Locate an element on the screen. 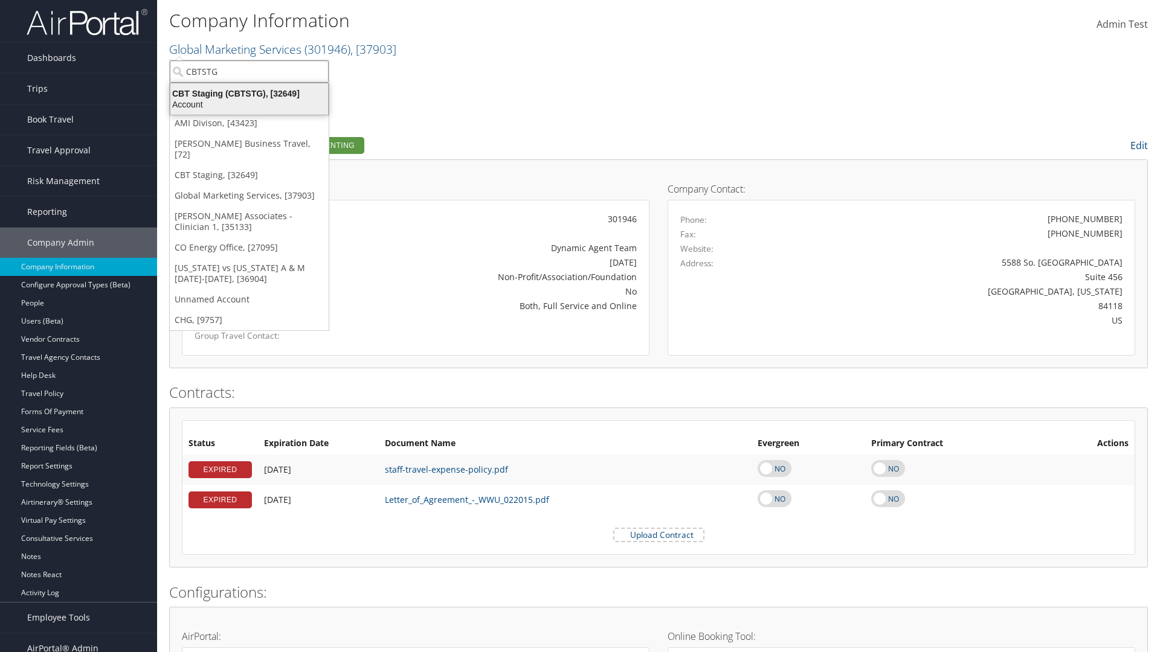  a: AMI Divison, [43423] is located at coordinates (249, 123).